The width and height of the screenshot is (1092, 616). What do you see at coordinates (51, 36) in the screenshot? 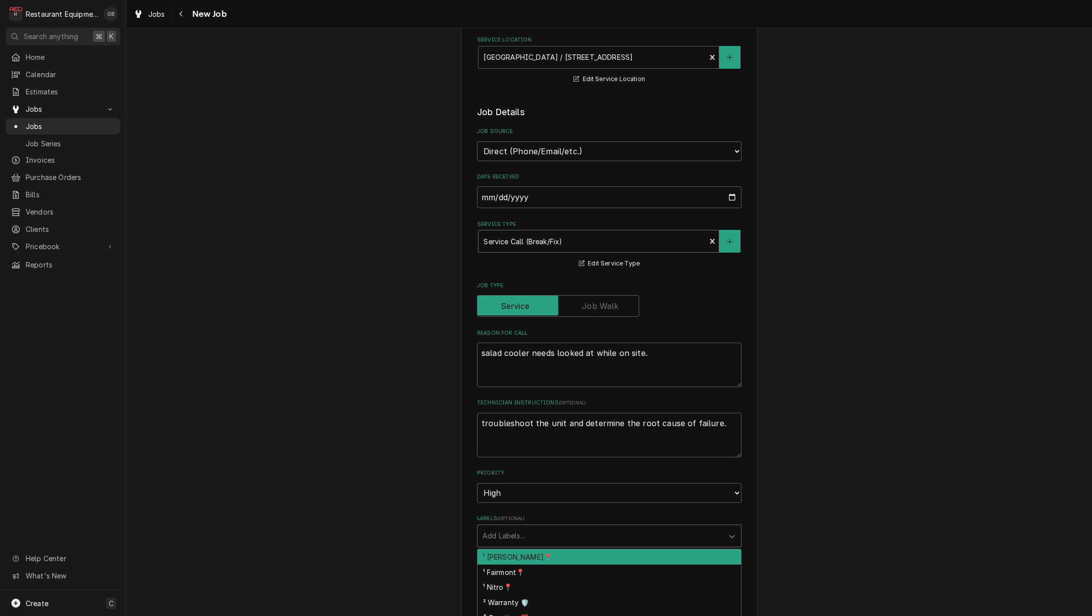
I see `span: Search anything` at bounding box center [51, 36].